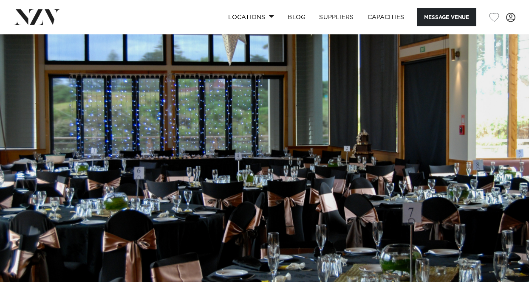 The width and height of the screenshot is (529, 283). Describe the element at coordinates (37, 17) in the screenshot. I see `img: nzv-logo.png` at that location.